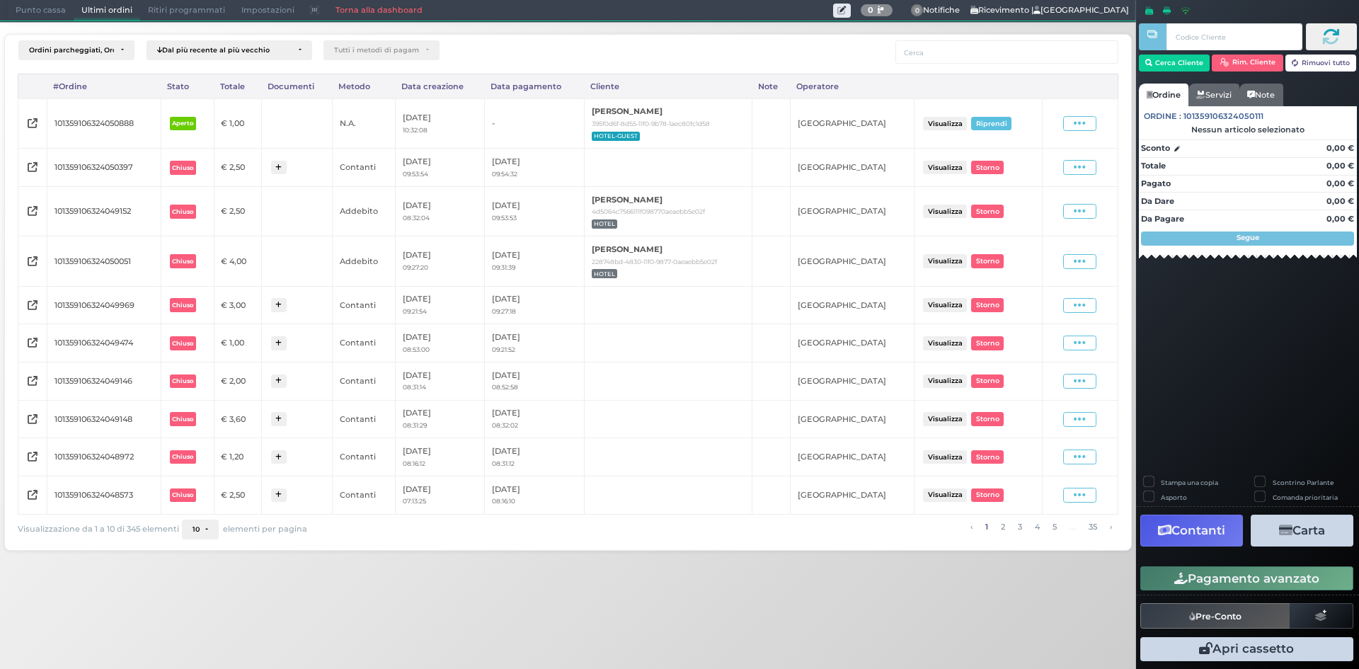 The width and height of the screenshot is (1359, 669). I want to click on a: alla pagina 35, so click(1092, 527).